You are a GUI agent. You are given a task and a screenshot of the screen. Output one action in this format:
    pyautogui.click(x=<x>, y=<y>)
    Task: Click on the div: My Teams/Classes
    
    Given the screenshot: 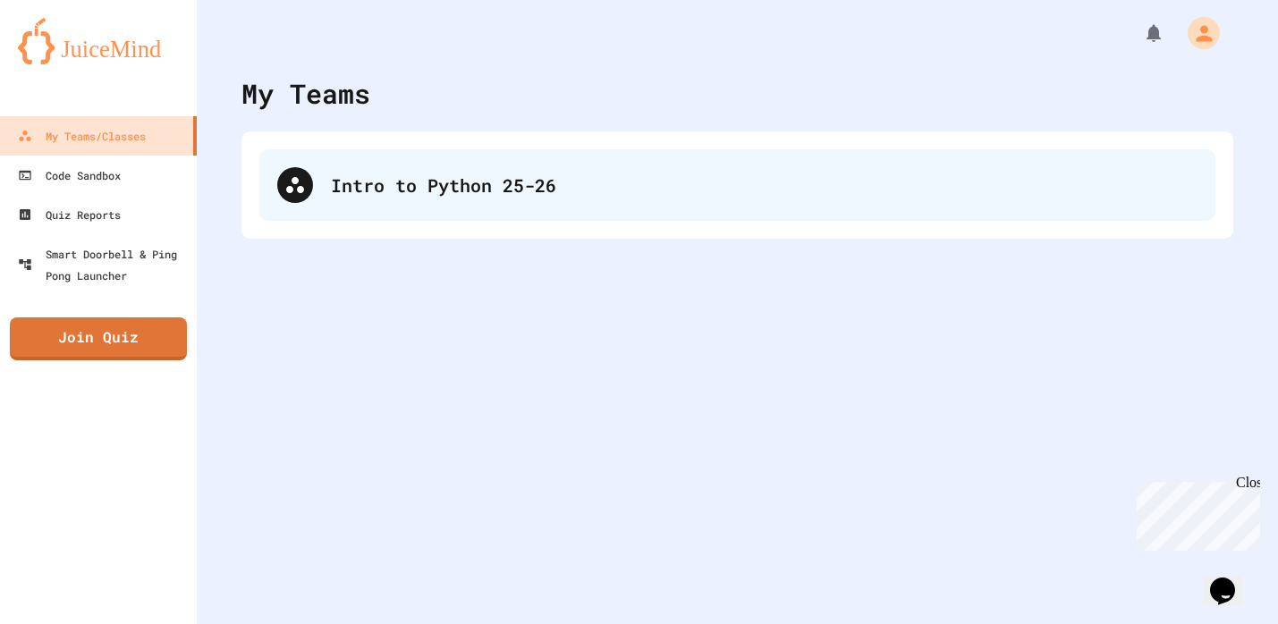 What is the action you would take?
    pyautogui.click(x=81, y=136)
    